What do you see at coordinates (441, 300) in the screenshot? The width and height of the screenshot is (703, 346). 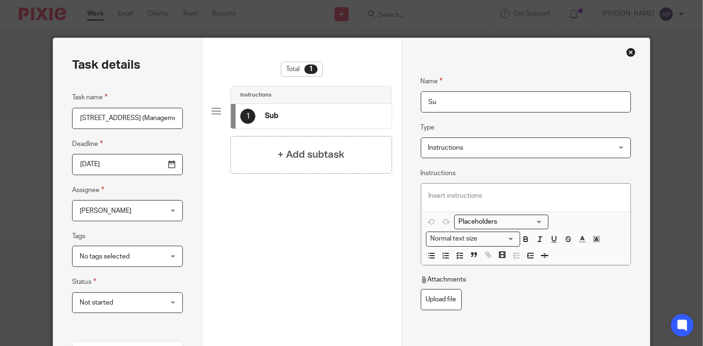 I see `label: Upload file` at bounding box center [441, 300].